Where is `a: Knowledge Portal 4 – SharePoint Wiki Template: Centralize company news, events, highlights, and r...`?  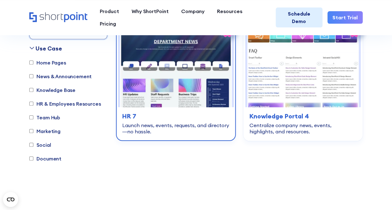 a: Knowledge Portal 4 – SharePoint Wiki Template: Centralize company news, events, highlights, and r... is located at coordinates (303, 81).